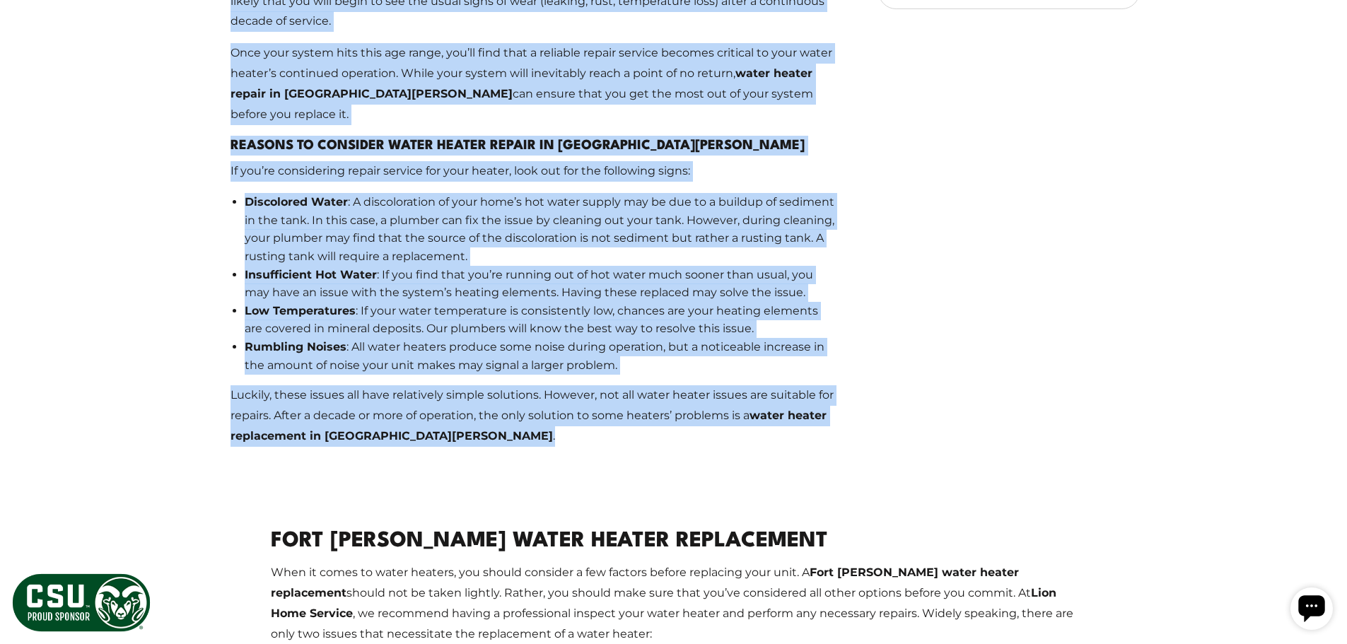  I want to click on p: Luckily, these issues all have relatively simple solutions. However, not all water heater issues ..., so click(534, 416).